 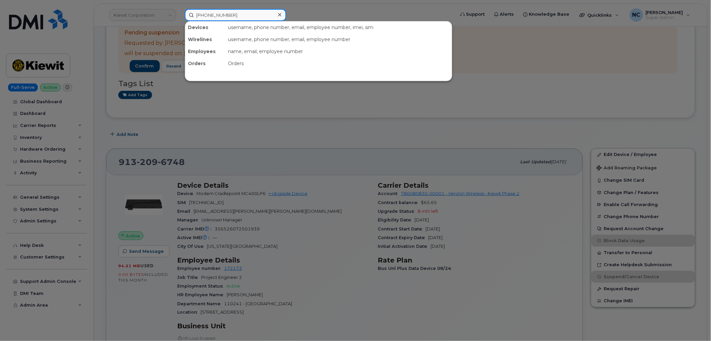 I want to click on div: username, phone number, email, employee number, imei, sim, so click(x=339, y=27).